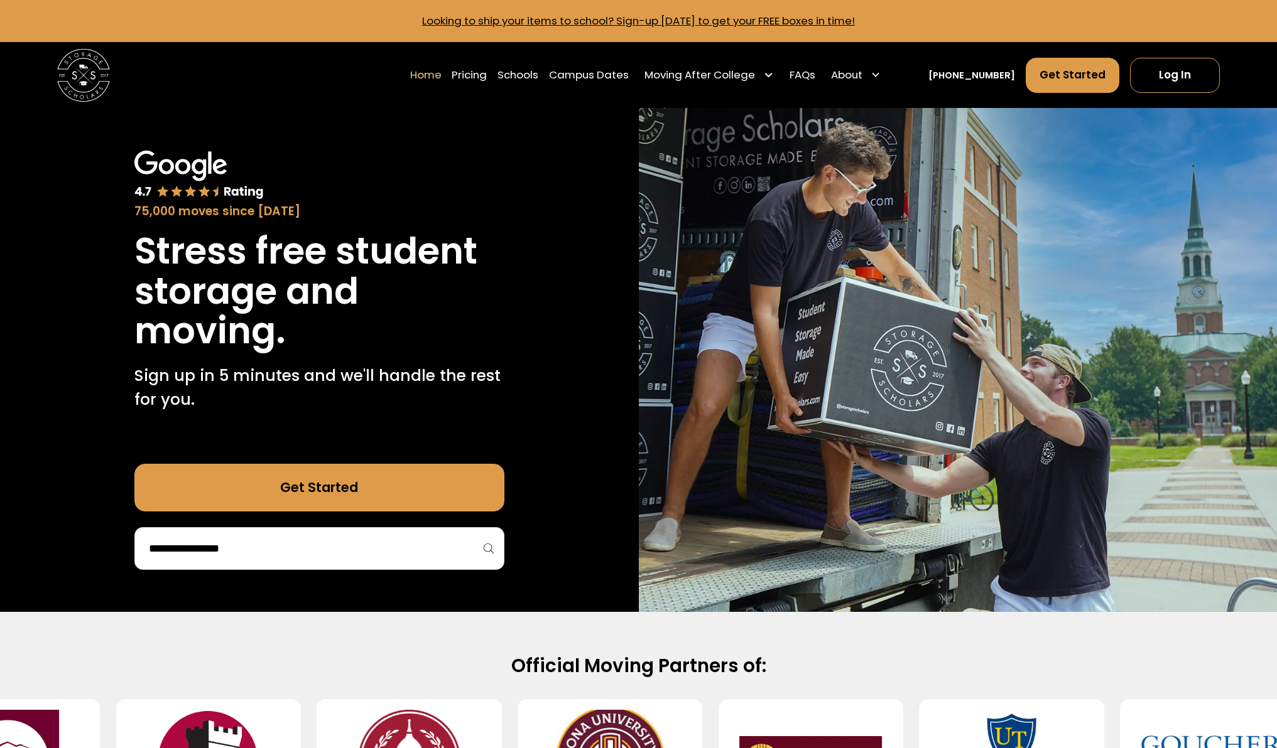  I want to click on a: Log In, so click(1174, 75).